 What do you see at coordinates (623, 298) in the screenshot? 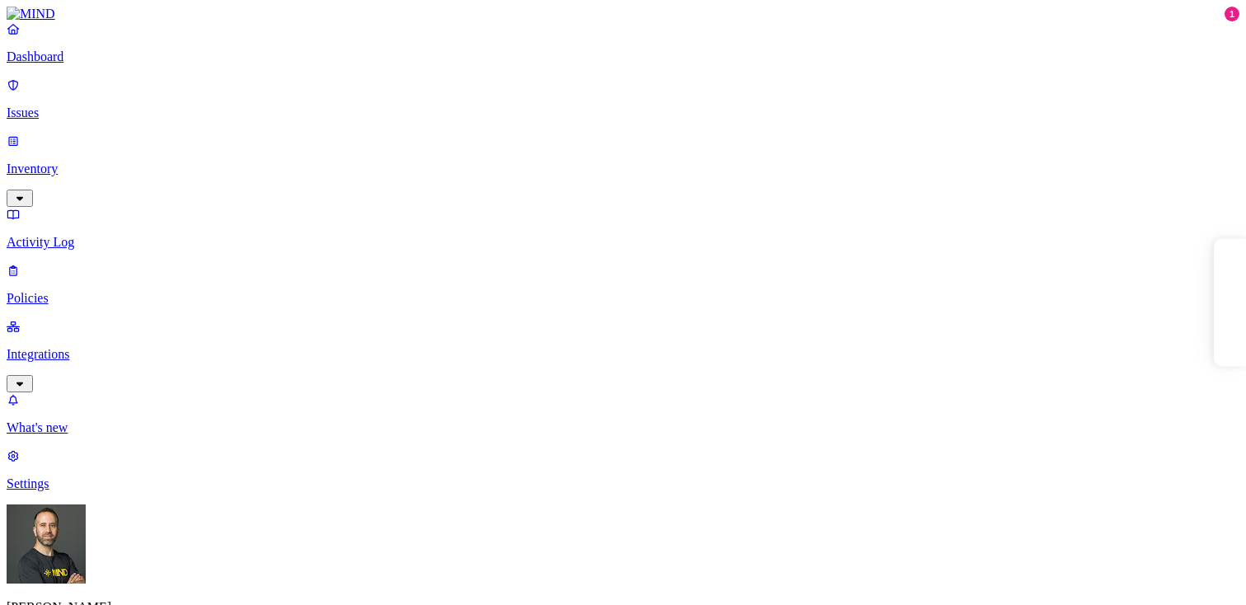
I see `p: Policies` at bounding box center [623, 298].